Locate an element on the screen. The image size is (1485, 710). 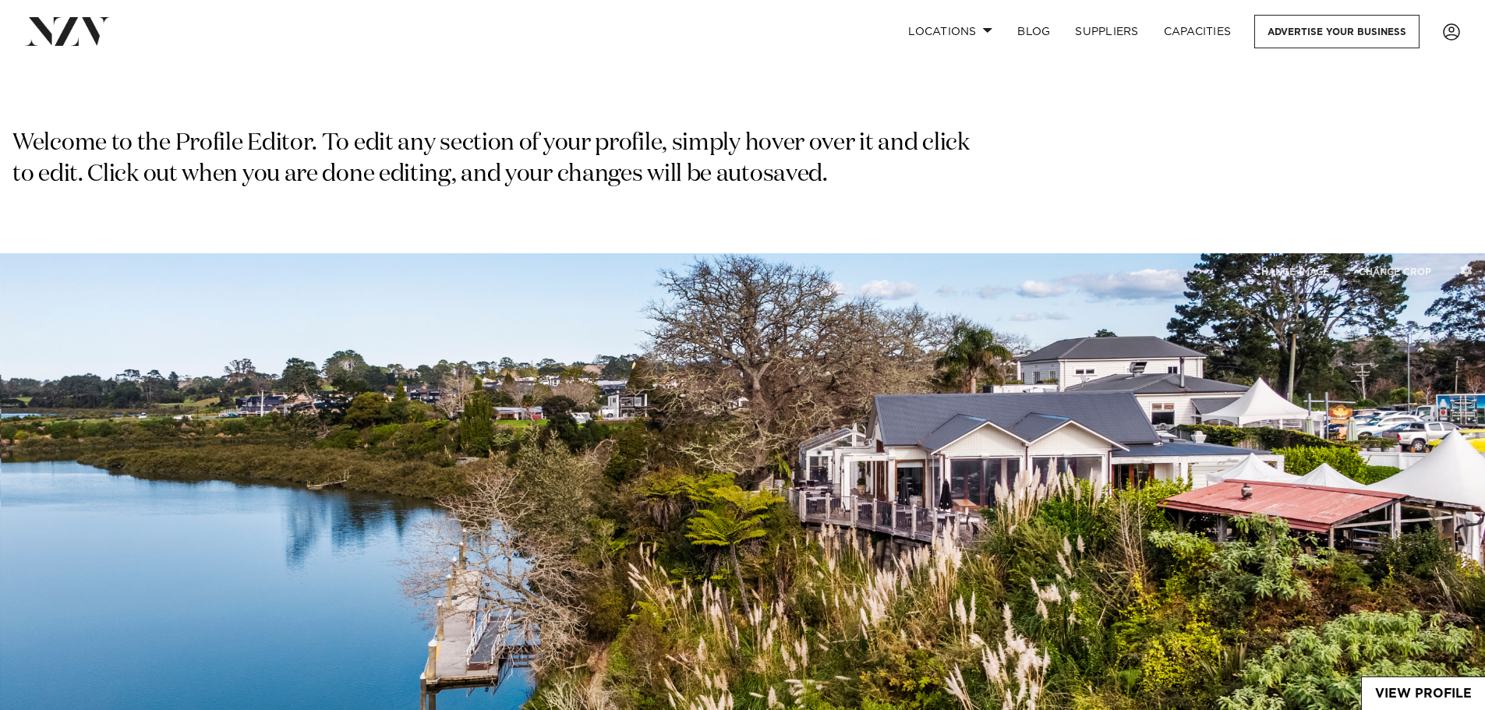
a: BLOG is located at coordinates (1034, 31).